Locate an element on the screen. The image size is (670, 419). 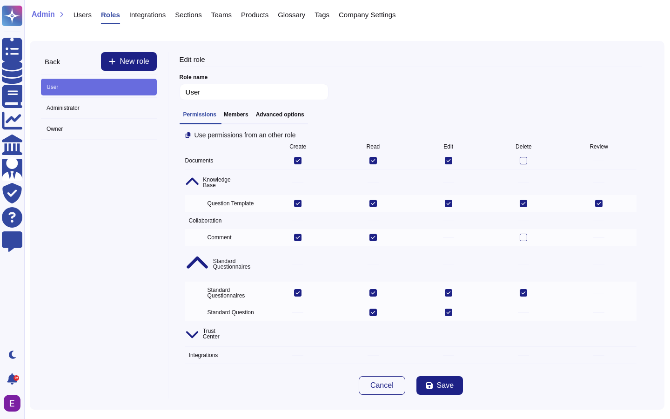
span: Edit role is located at coordinates (192, 59).